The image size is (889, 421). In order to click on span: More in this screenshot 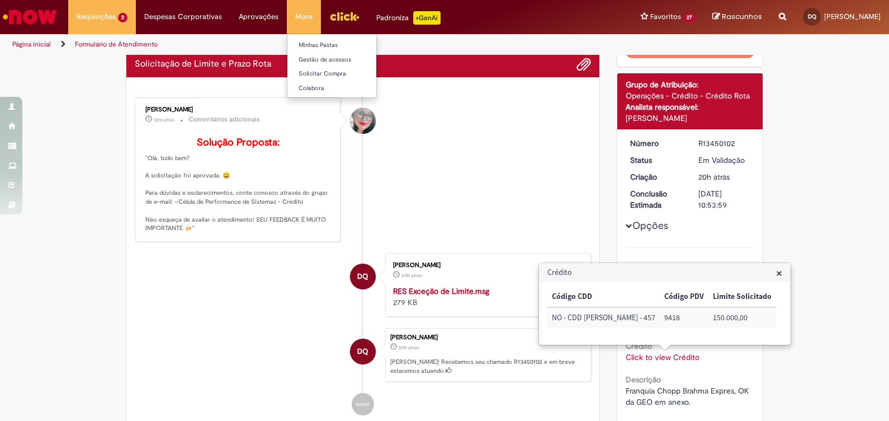, I will do `click(304, 17)`.